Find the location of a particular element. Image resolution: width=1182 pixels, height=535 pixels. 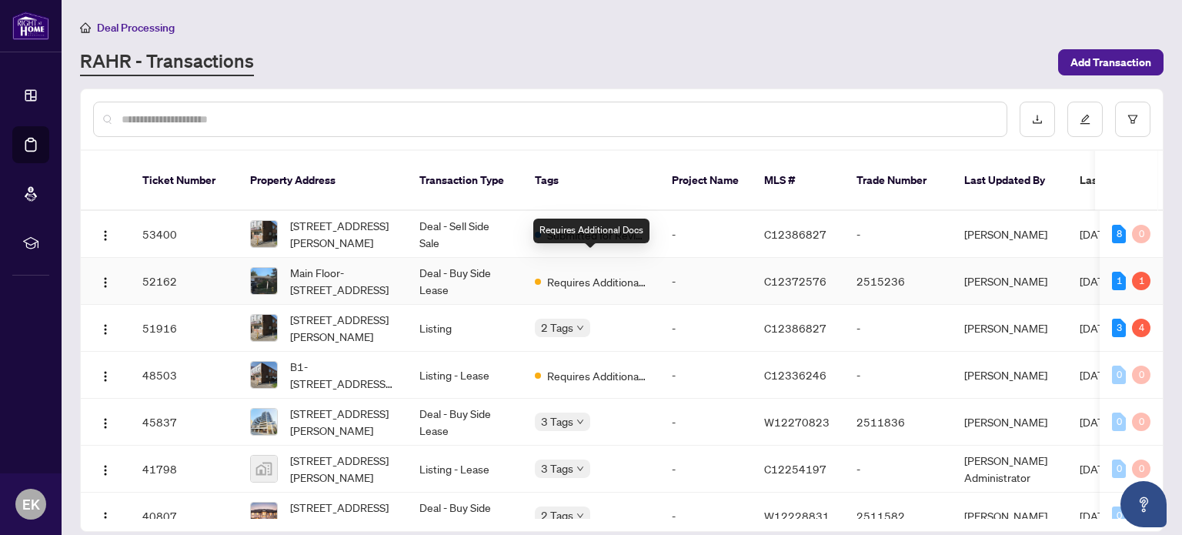

span: edit is located at coordinates (1085, 119).